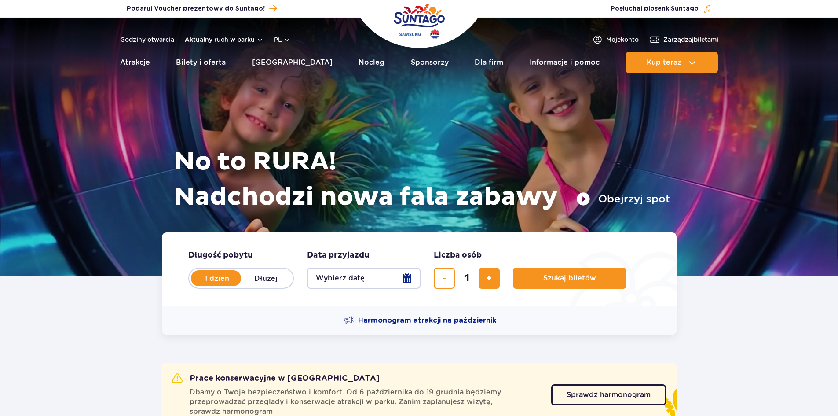  I want to click on a: Bilety i oferta, so click(201, 62).